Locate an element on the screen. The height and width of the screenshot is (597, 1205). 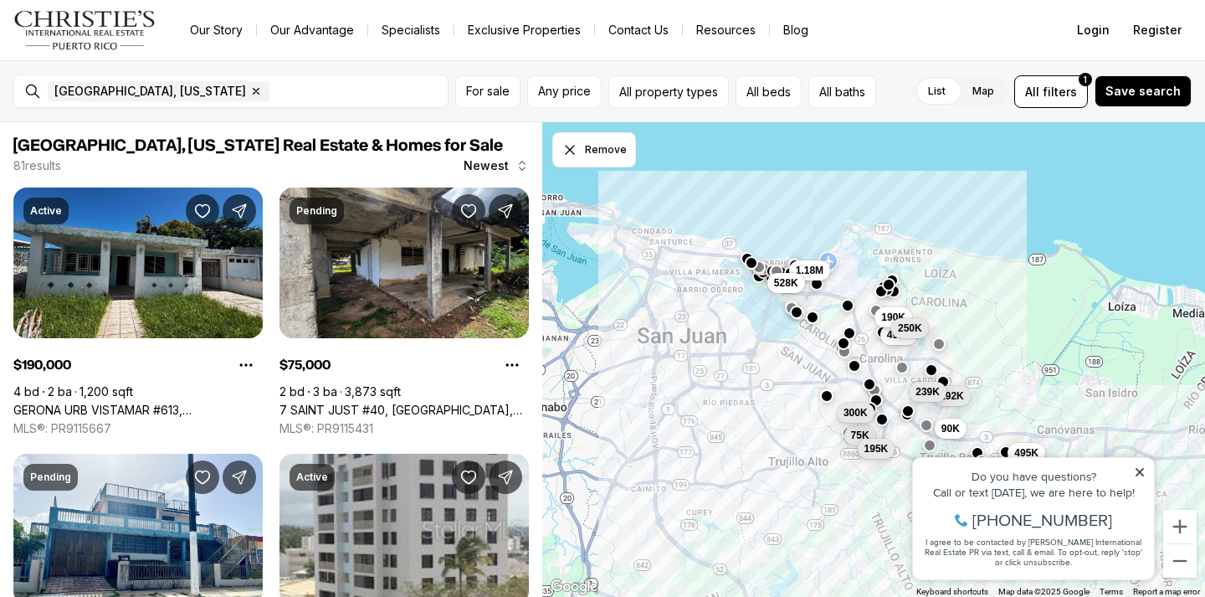
button: All beds is located at coordinates (768, 91).